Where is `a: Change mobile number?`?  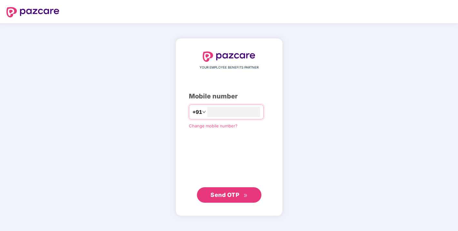
a: Change mobile number? is located at coordinates (213, 126).